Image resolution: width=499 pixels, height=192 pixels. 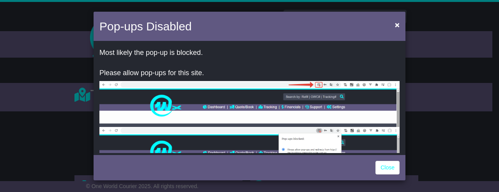 I want to click on h4: Pop-ups Disabled, so click(x=145, y=26).